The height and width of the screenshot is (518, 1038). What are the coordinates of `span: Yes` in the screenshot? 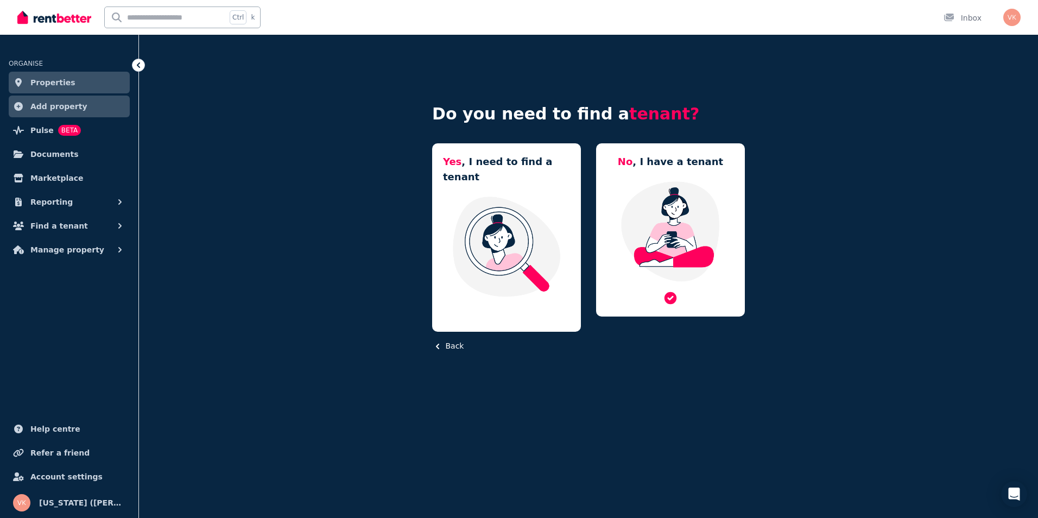 It's located at (452, 161).